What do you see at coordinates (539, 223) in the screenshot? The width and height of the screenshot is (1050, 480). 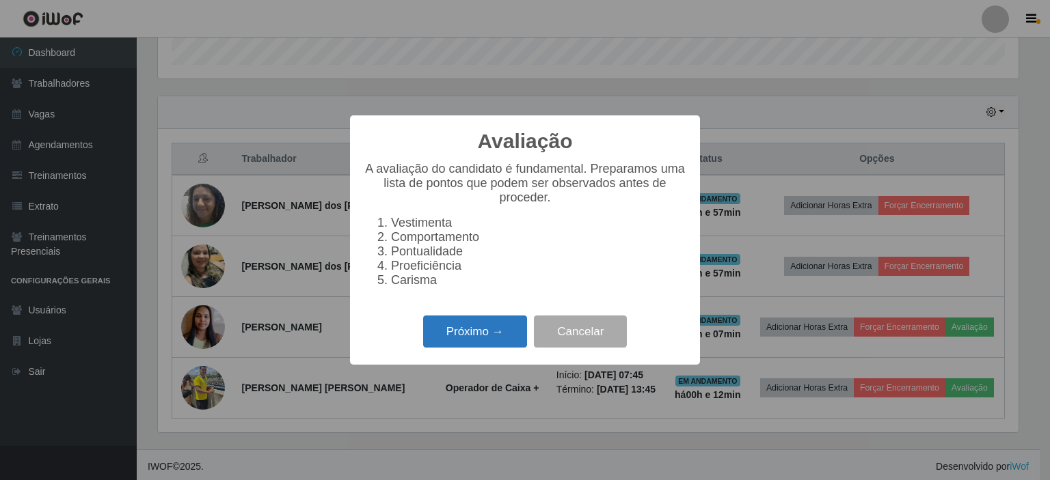 I see `li: Vestimenta` at bounding box center [539, 223].